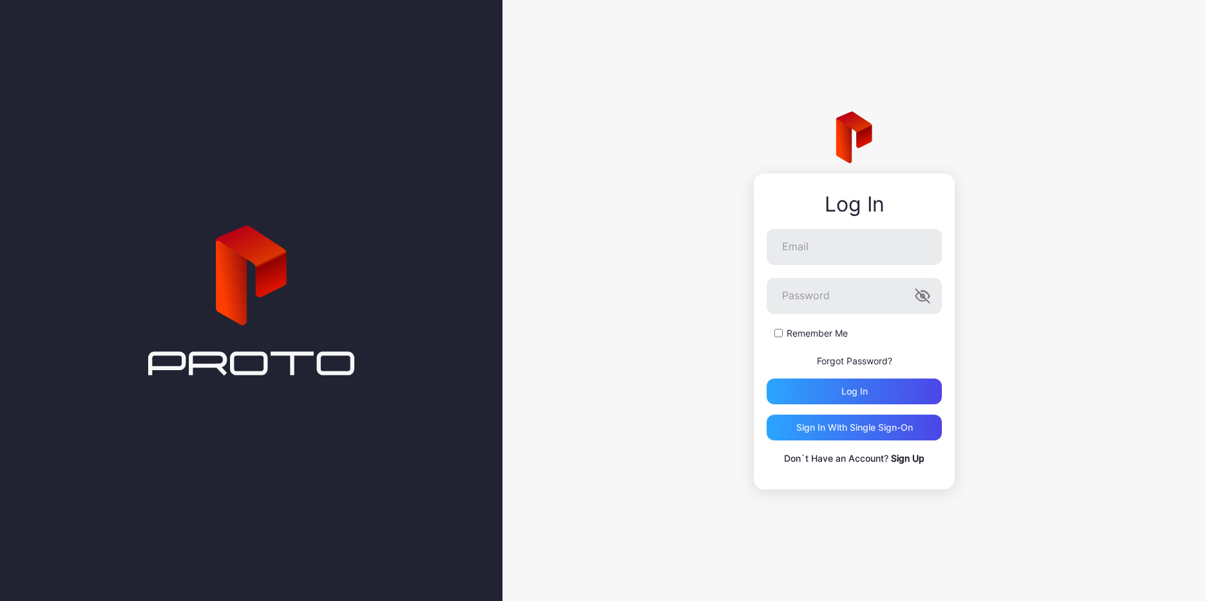 The image size is (1206, 601). What do you see at coordinates (854, 204) in the screenshot?
I see `div: Log In` at bounding box center [854, 204].